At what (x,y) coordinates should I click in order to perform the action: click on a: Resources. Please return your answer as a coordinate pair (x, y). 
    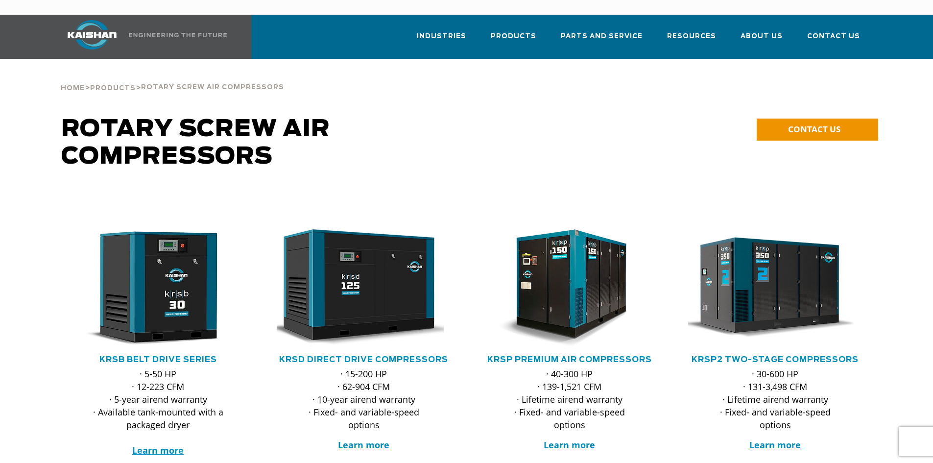
    Looking at the image, I should click on (692, 40).